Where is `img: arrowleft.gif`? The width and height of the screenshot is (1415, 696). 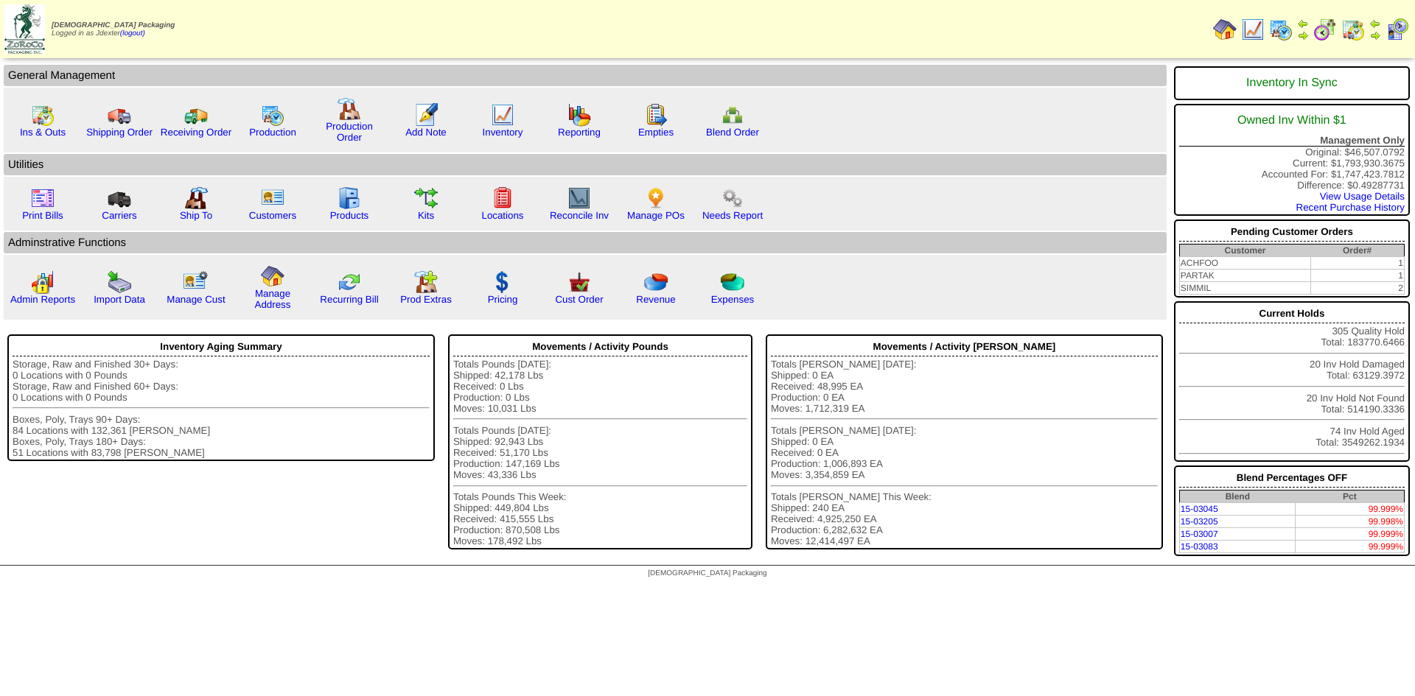 img: arrowleft.gif is located at coordinates (1375, 24).